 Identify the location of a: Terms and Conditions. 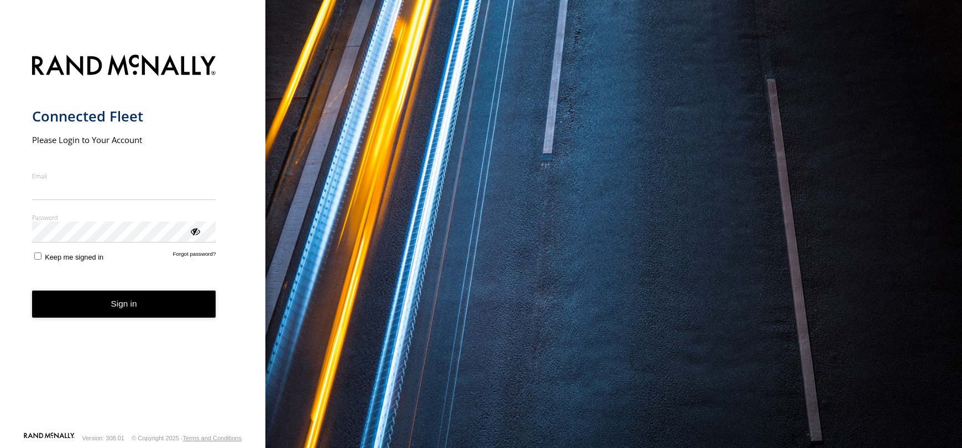
(212, 438).